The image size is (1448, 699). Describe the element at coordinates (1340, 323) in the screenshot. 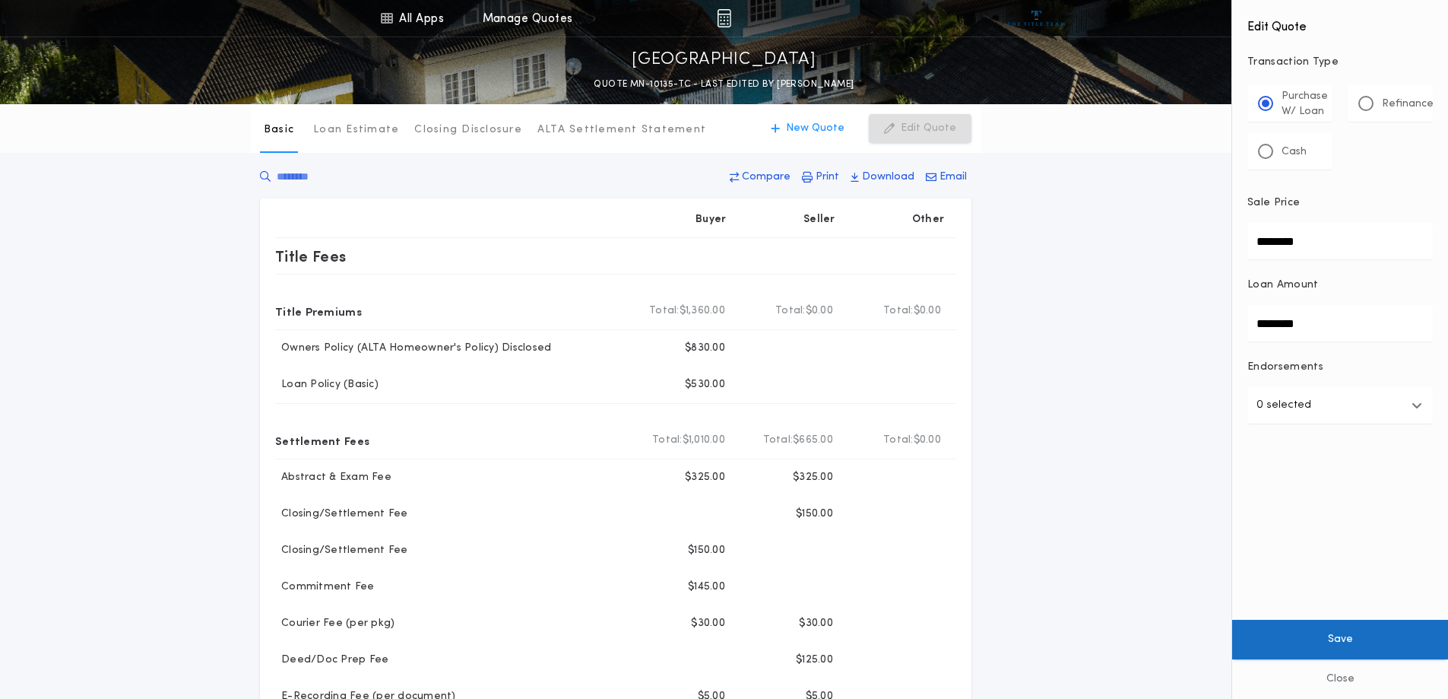

I see `input: Loan Amount` at that location.